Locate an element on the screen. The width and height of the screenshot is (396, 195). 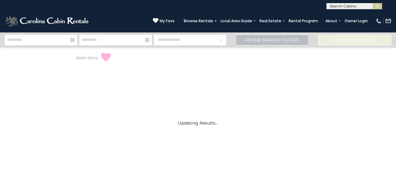
a: Owner Login is located at coordinates (356, 21).